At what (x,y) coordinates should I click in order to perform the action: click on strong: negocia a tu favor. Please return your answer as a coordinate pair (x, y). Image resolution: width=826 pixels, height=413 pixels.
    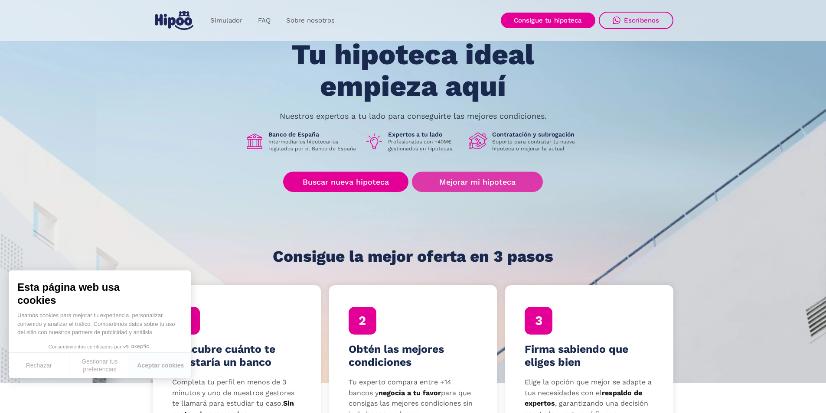
    Looking at the image, I should click on (410, 393).